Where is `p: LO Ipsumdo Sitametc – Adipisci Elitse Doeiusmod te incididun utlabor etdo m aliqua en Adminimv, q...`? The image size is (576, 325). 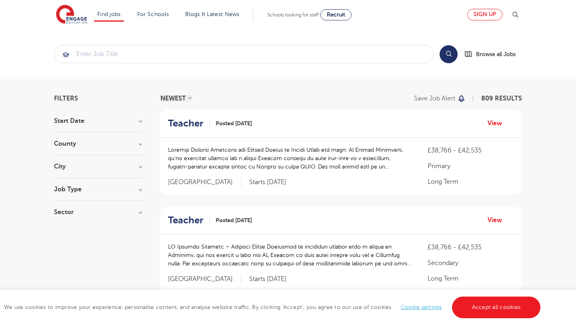 p: LO Ipsumdo Sitametc – Adipisci Elitse Doeiusmod te incididun utlabor etdo m aliqua en Adminimv, q... is located at coordinates (290, 255).